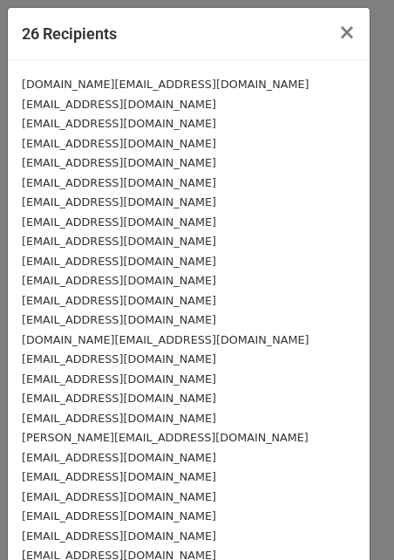 This screenshot has width=394, height=560. What do you see at coordinates (351, 518) in the screenshot?
I see `div: 聊天小工具` at bounding box center [351, 518].